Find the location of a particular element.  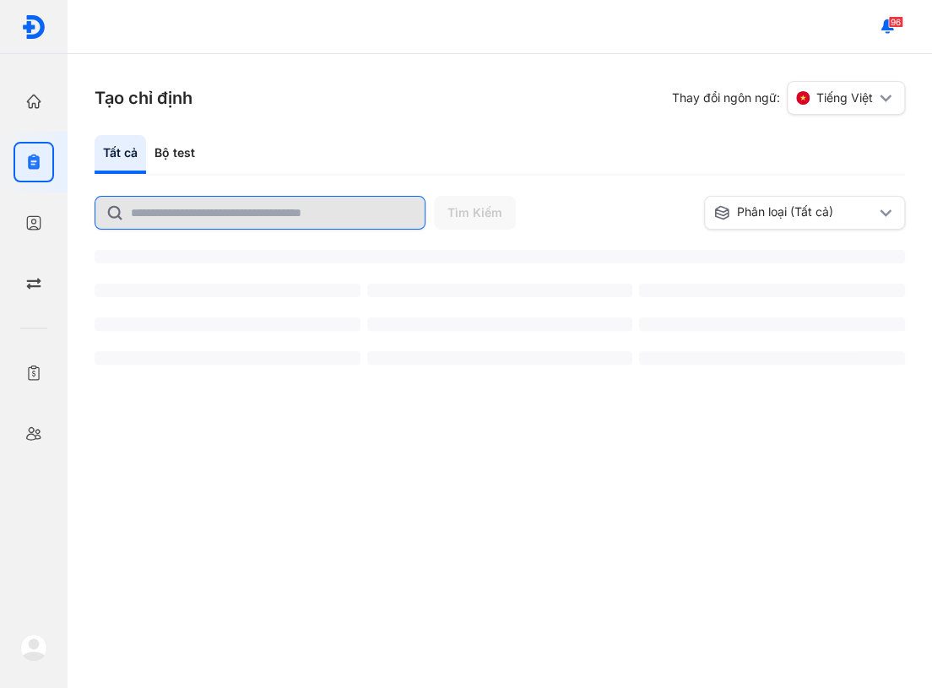

div: Bộ test is located at coordinates (175, 154).